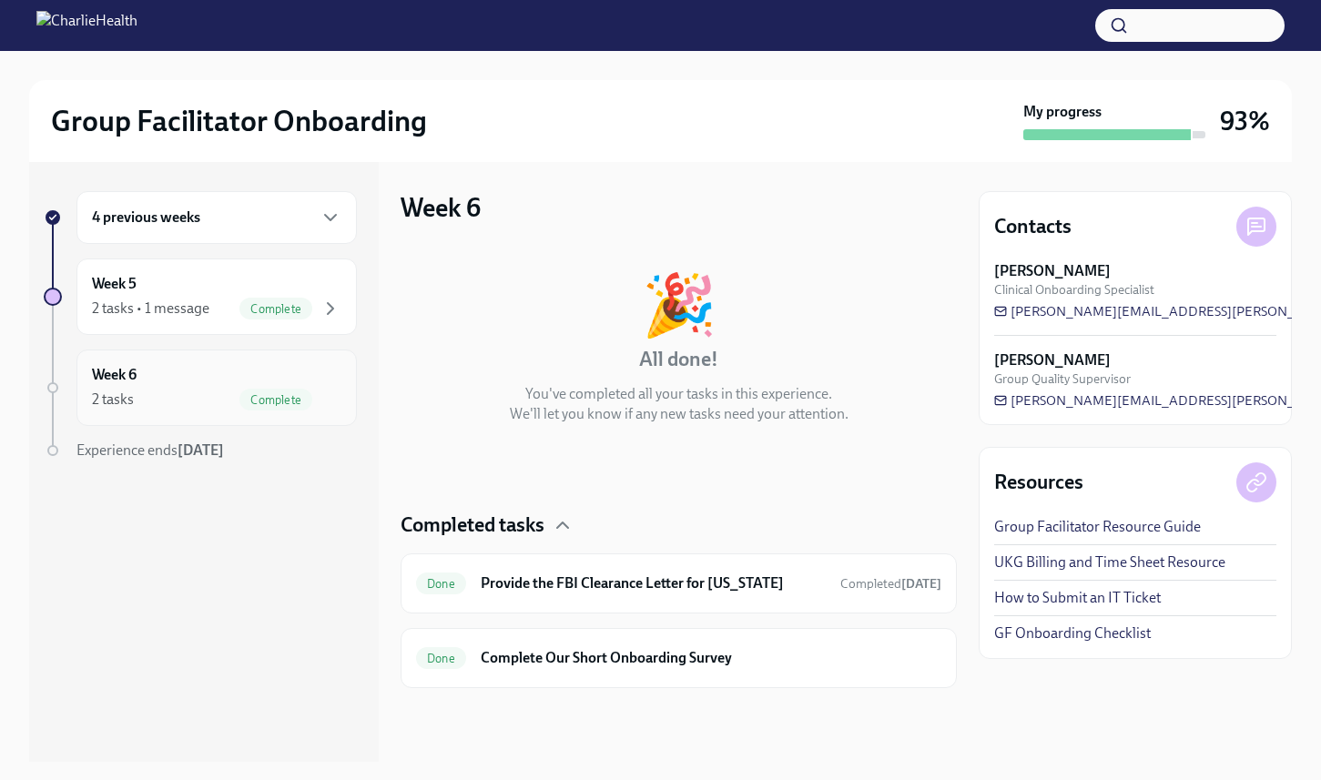  What do you see at coordinates (1063, 379) in the screenshot?
I see `span: Group Quality Supervisor` at bounding box center [1063, 379].